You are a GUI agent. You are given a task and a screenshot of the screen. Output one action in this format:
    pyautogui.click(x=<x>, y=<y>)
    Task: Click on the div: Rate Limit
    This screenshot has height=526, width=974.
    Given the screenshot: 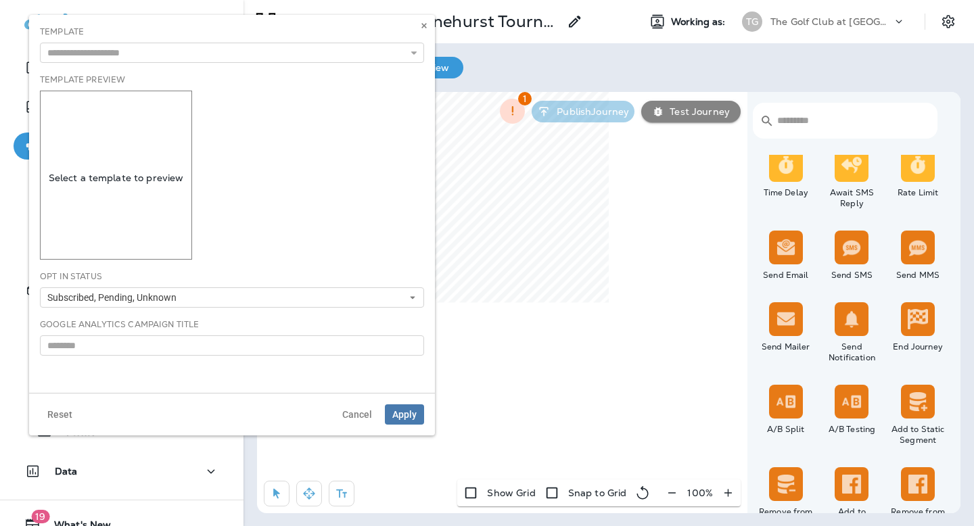 What is the action you would take?
    pyautogui.click(x=918, y=193)
    